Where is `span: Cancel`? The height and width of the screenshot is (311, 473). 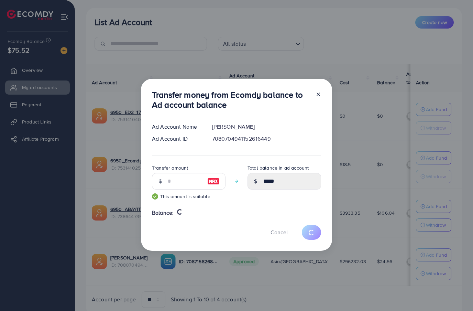
span: Cancel is located at coordinates (279, 232).